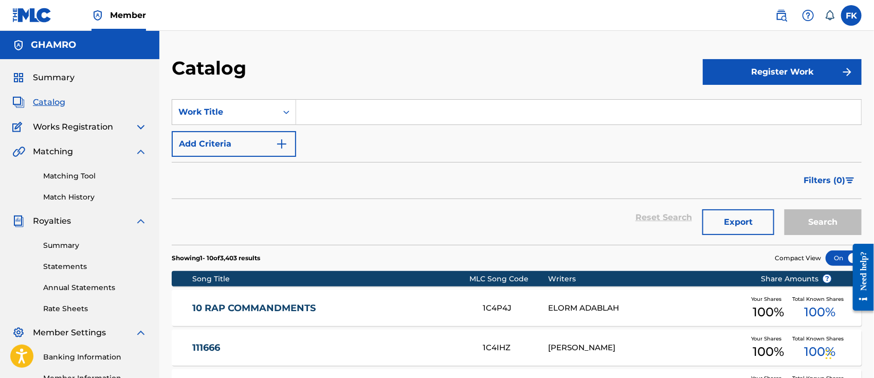  Describe the element at coordinates (647, 308) in the screenshot. I see `div: ELORM ADABLAH` at that location.